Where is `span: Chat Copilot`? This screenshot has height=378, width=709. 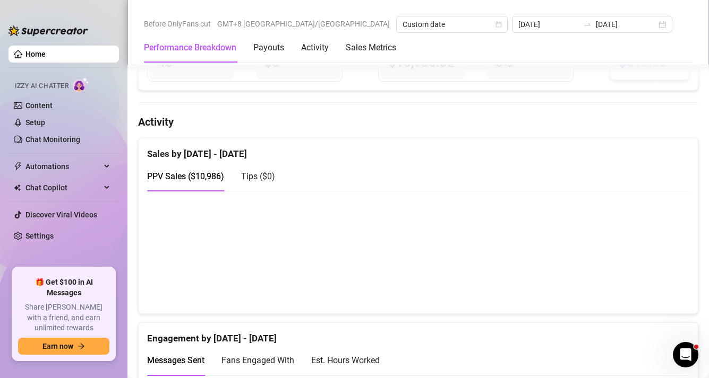
span: Chat Copilot is located at coordinates (63, 188).